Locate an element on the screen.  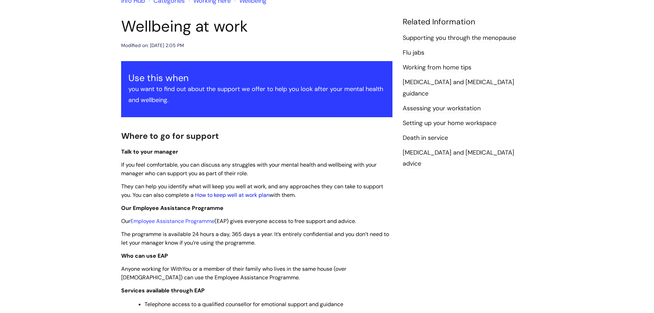
a: Employee Assistance Programme is located at coordinates (172, 221).